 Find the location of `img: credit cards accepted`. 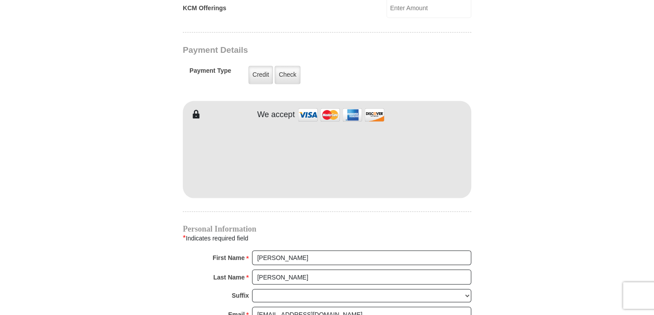

img: credit cards accepted is located at coordinates (341, 114).